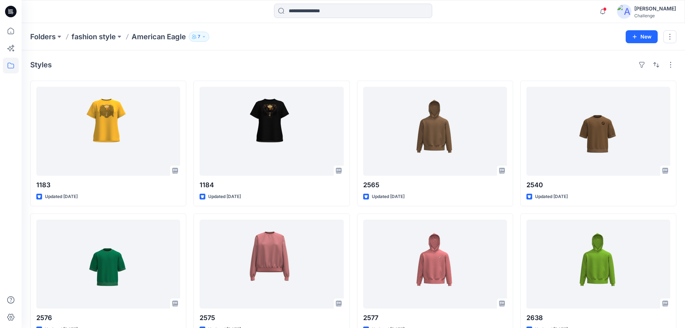  What do you see at coordinates (43, 37) in the screenshot?
I see `a: Folders` at bounding box center [43, 37].